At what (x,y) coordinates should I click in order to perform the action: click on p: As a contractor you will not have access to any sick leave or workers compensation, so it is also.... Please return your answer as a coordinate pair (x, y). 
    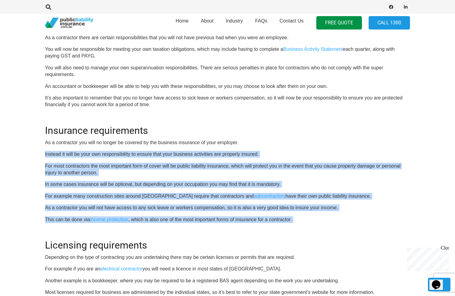
    Looking at the image, I should click on (227, 208).